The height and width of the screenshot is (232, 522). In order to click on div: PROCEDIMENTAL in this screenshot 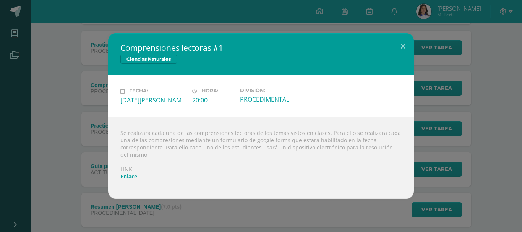, I will do `click(273, 99)`.